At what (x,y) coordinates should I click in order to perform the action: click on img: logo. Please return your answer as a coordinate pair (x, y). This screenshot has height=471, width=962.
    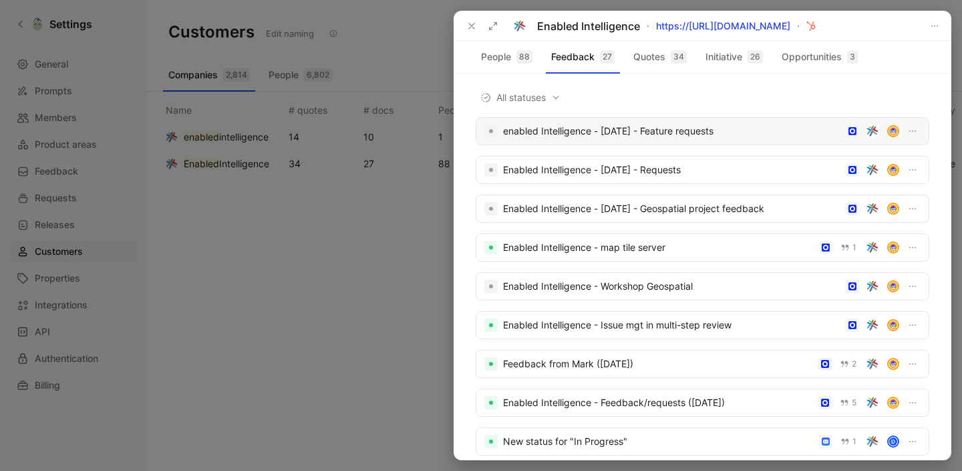
    Looking at the image, I should click on (520, 26).